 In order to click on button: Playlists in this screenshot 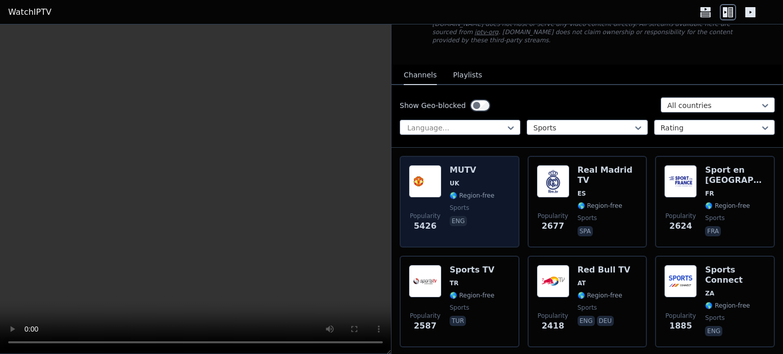, I will do `click(467, 75)`.